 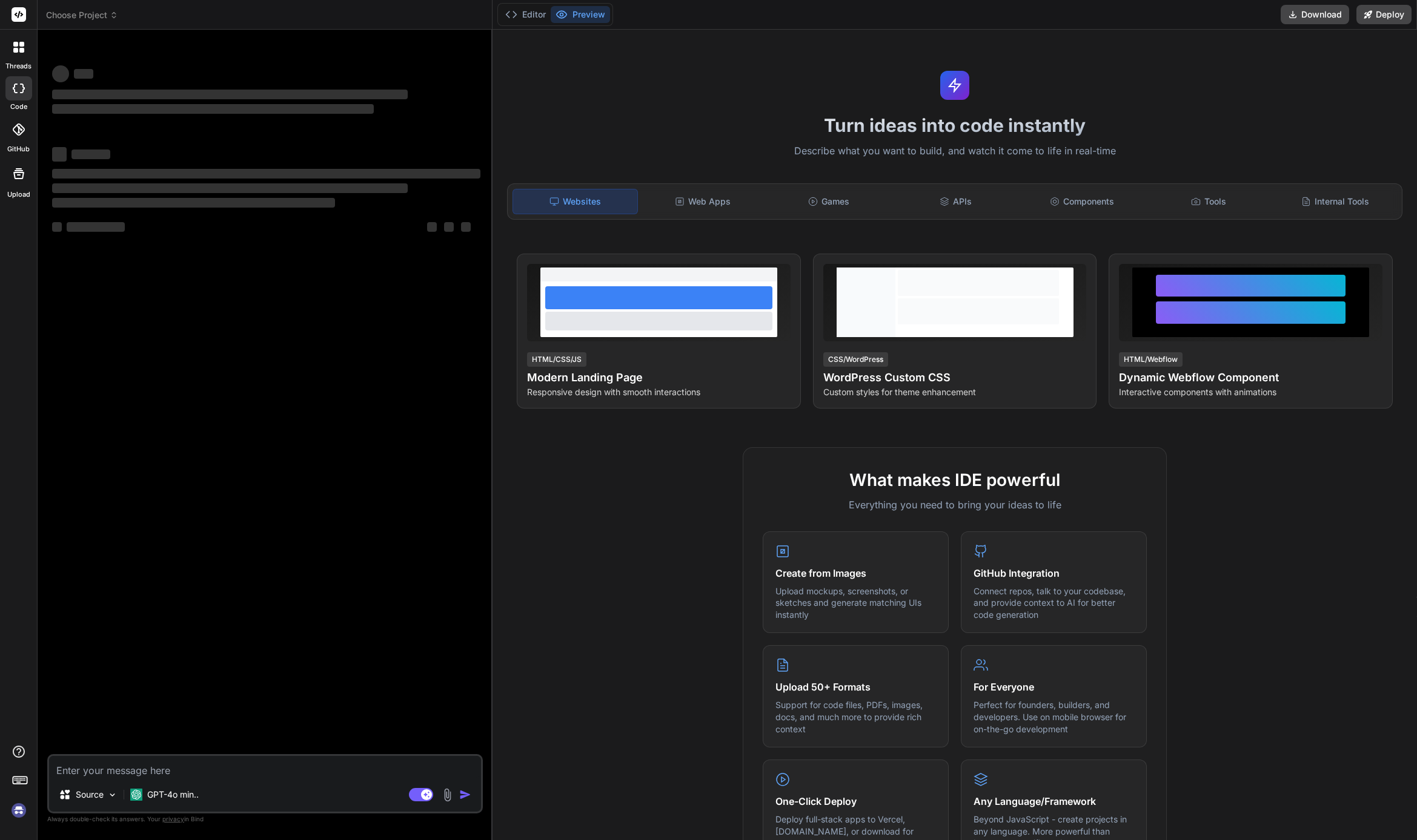 I want to click on p: Everything you need to bring your ideas to life, so click(x=954, y=505).